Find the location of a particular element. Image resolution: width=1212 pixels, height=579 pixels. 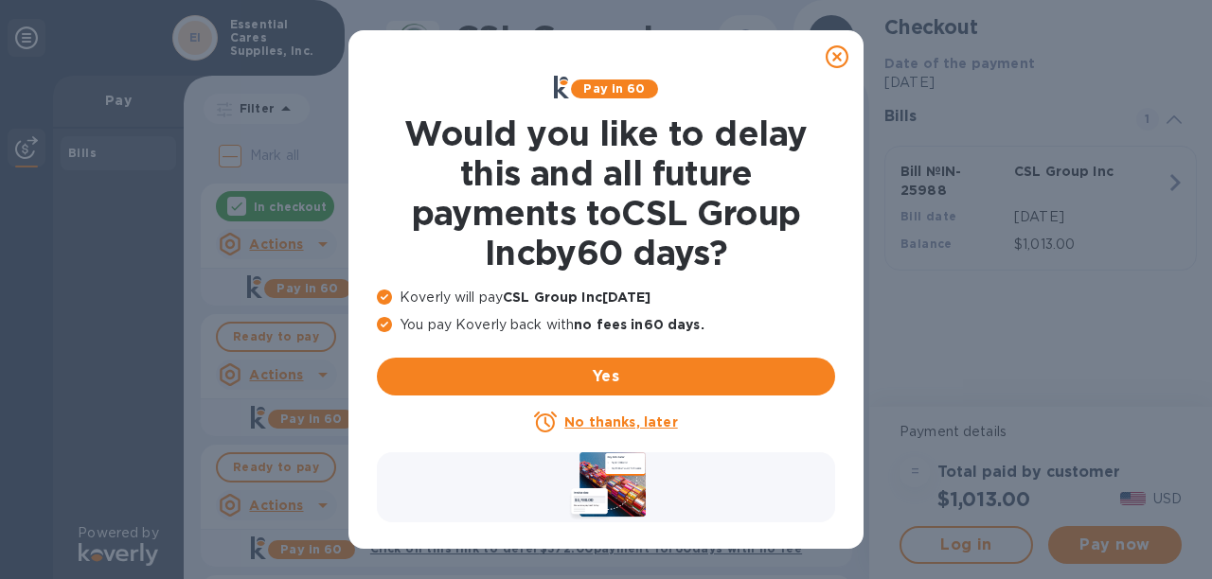

b: Pay in 60 is located at coordinates (614, 88).